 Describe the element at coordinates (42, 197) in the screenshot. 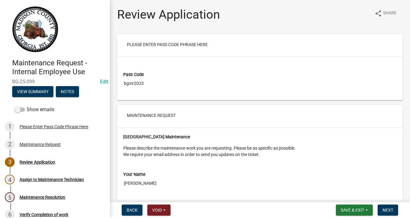

I see `div: Maintenance Resolution` at that location.